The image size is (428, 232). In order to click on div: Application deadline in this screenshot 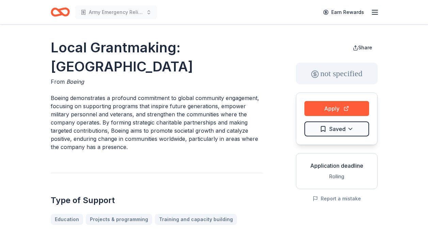, I will do `click(337, 166)`.